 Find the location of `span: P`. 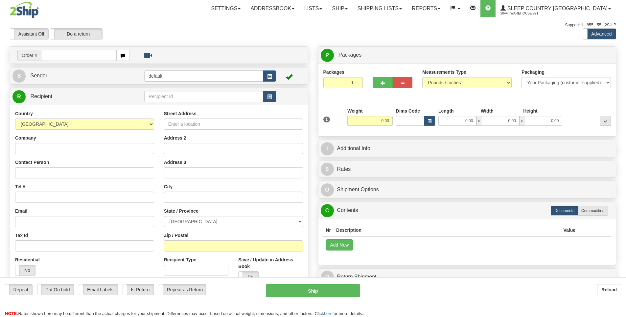

span: P is located at coordinates (328, 55).